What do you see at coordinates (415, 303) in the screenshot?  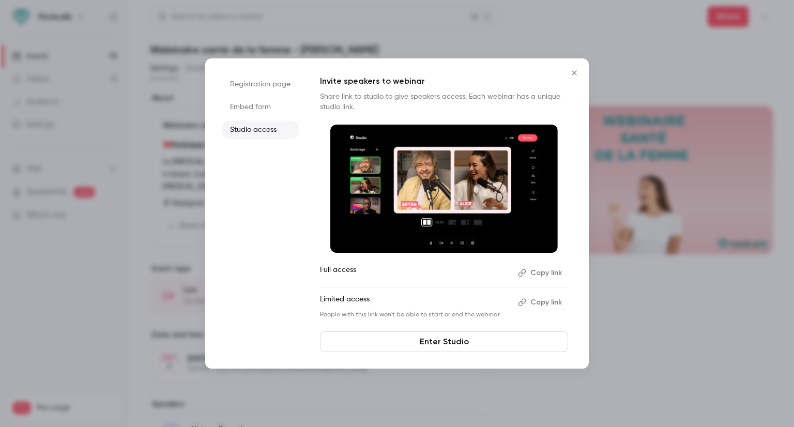 I see `p: Limited access` at bounding box center [415, 303].